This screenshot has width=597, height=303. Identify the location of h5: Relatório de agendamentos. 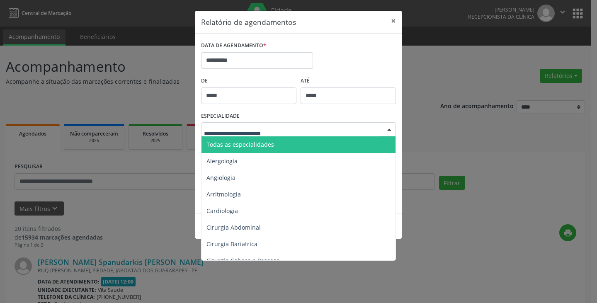
(248, 22).